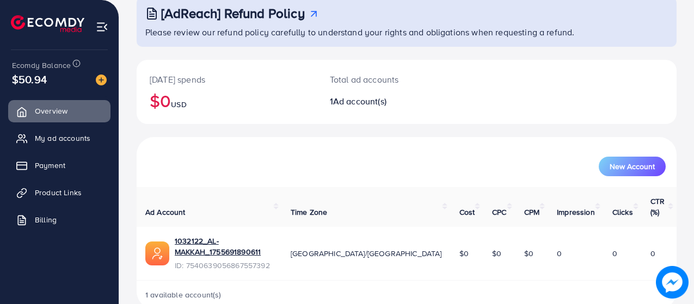 Image resolution: width=694 pixels, height=304 pixels. Describe the element at coordinates (531, 212) in the screenshot. I see `span: CPM` at that location.